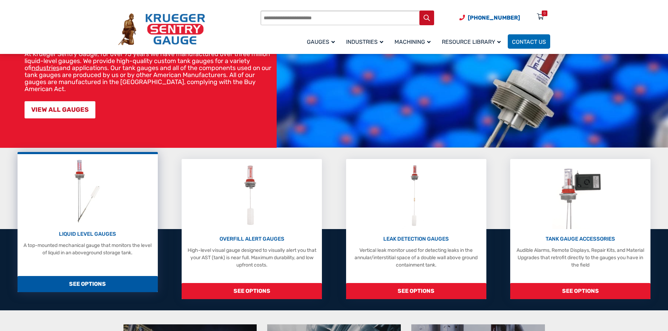  What do you see at coordinates (60, 110) in the screenshot?
I see `a: VIEW ALL GAUGES` at bounding box center [60, 110].